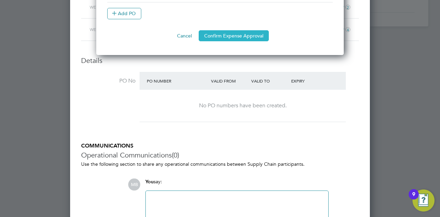 This screenshot has height=217, width=440. I want to click on span: (0), so click(175, 155).